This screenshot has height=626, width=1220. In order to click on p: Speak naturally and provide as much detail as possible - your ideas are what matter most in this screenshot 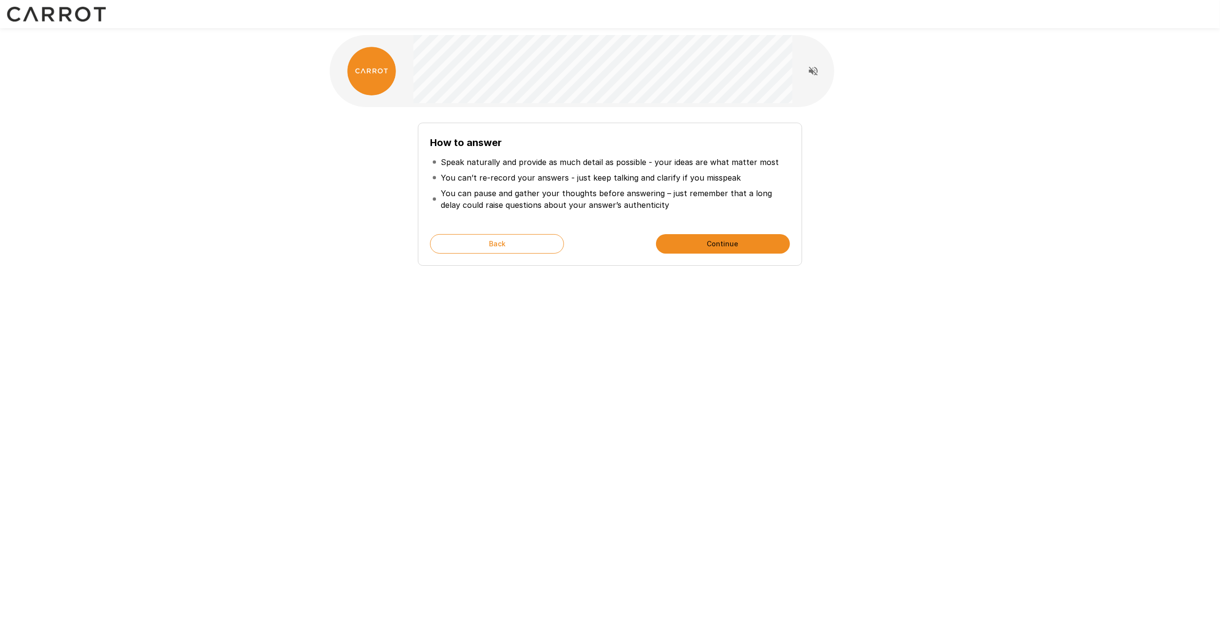, I will do `click(610, 162)`.